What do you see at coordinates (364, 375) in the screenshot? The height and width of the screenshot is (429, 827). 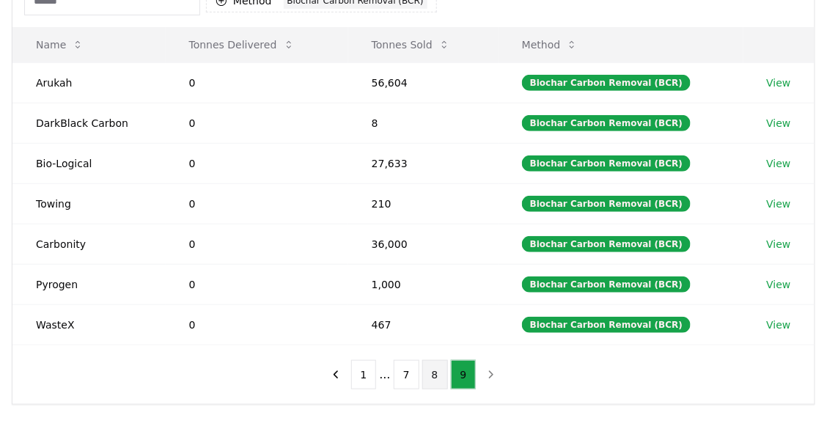 I see `button: 1` at bounding box center [364, 375].